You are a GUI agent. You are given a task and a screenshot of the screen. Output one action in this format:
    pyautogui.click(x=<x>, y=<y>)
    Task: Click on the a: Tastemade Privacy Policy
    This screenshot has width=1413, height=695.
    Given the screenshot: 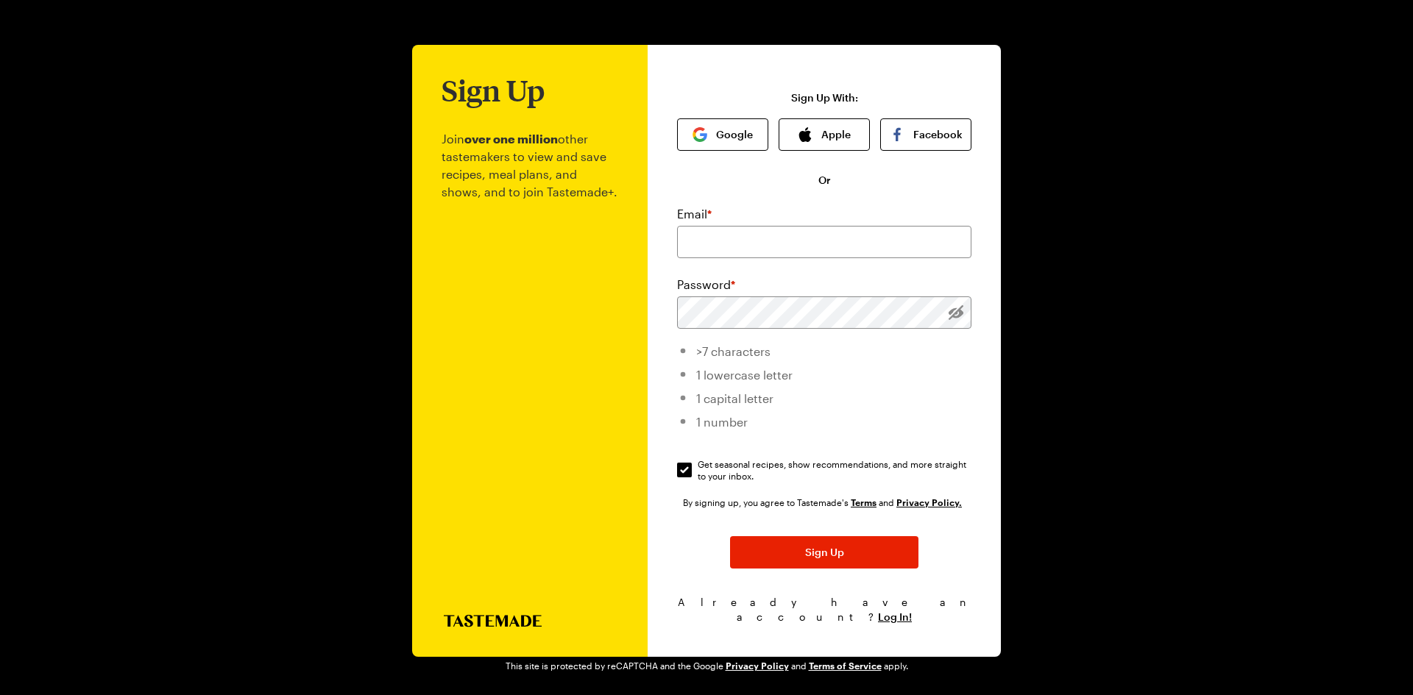 What is the action you would take?
    pyautogui.click(x=929, y=502)
    